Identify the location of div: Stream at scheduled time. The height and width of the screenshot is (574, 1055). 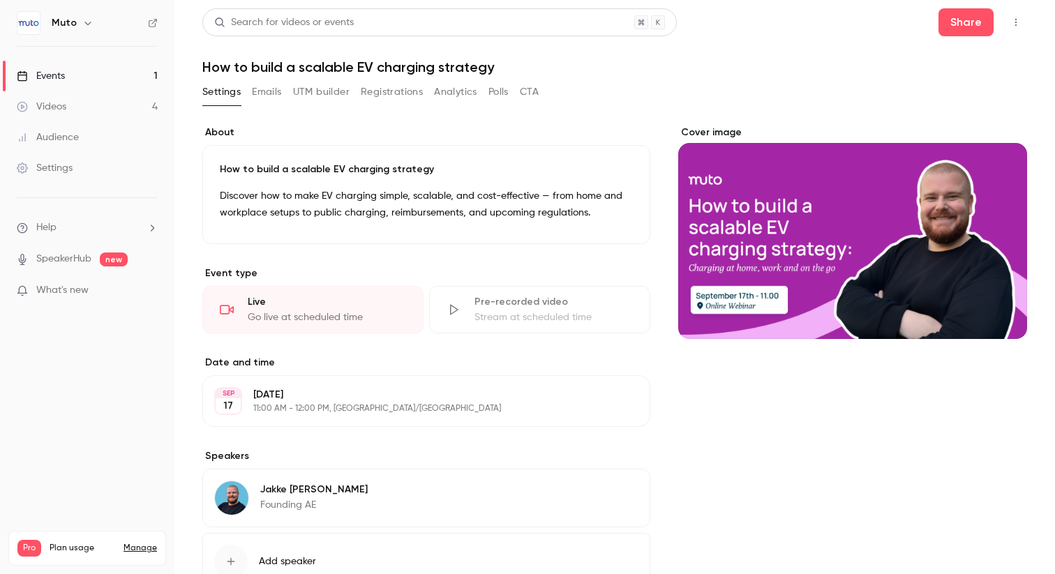
(553, 318).